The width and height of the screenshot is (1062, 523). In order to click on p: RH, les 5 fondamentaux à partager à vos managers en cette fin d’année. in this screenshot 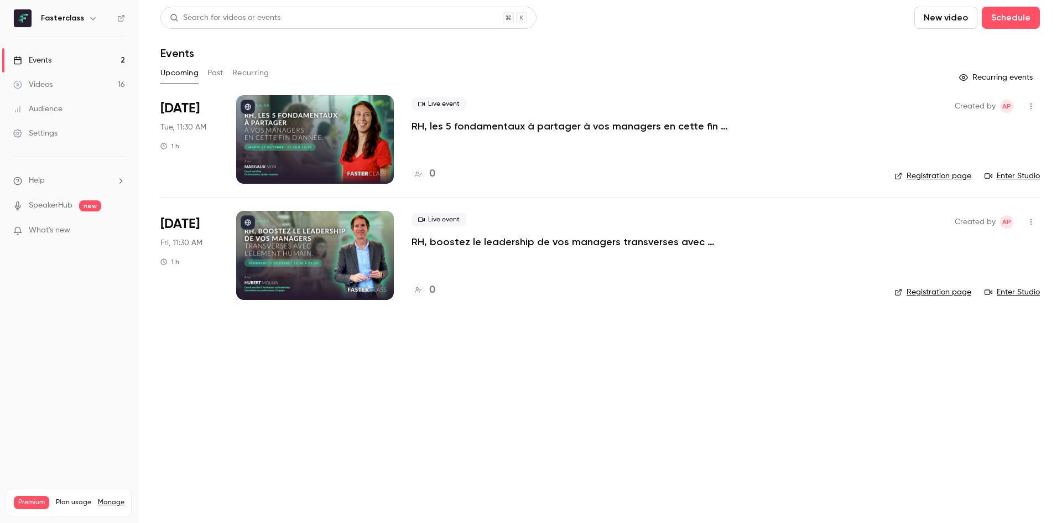, I will do `click(577, 126)`.